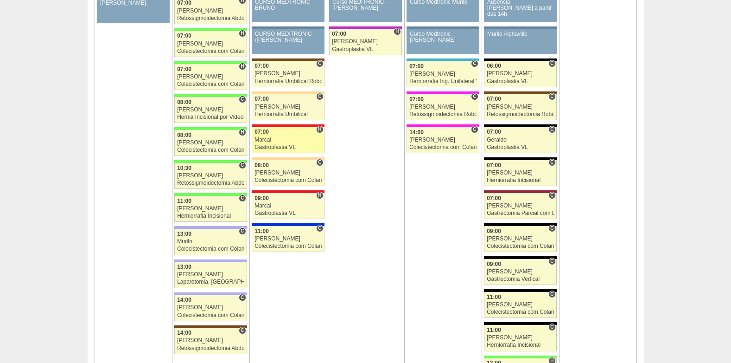  What do you see at coordinates (211, 242) in the screenshot?
I see `a: C 13:00 Murilo Colecistectomia com Colangiografia VL` at bounding box center [211, 242].